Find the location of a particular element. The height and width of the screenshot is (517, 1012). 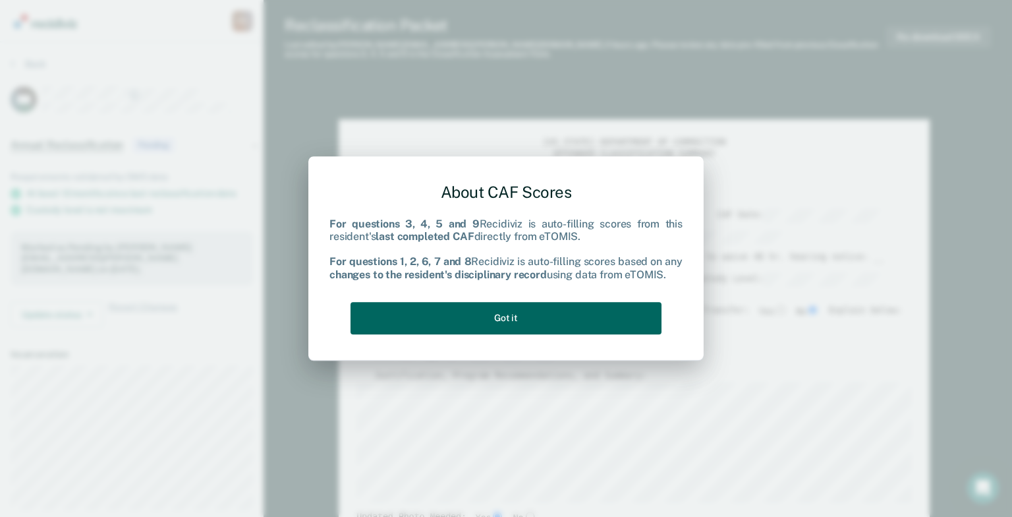

b: last completed CAF is located at coordinates (424, 236).